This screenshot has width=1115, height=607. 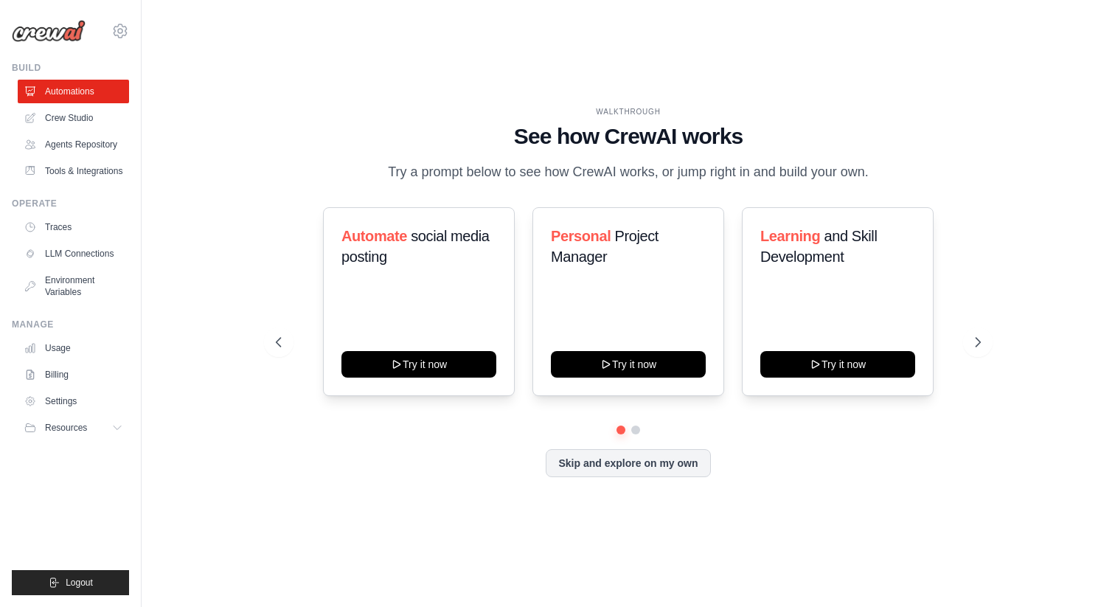 What do you see at coordinates (605, 246) in the screenshot?
I see `span: Project Manager` at bounding box center [605, 246].